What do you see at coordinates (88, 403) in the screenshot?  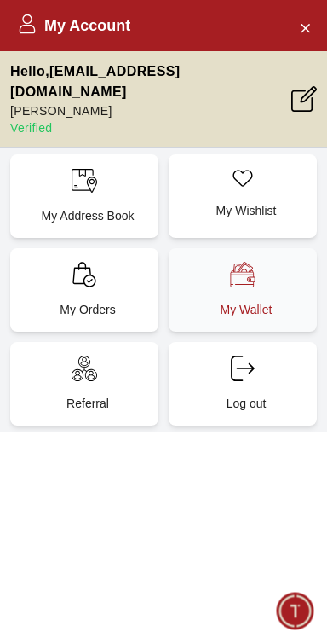 I see `p: Referral` at bounding box center [88, 403].